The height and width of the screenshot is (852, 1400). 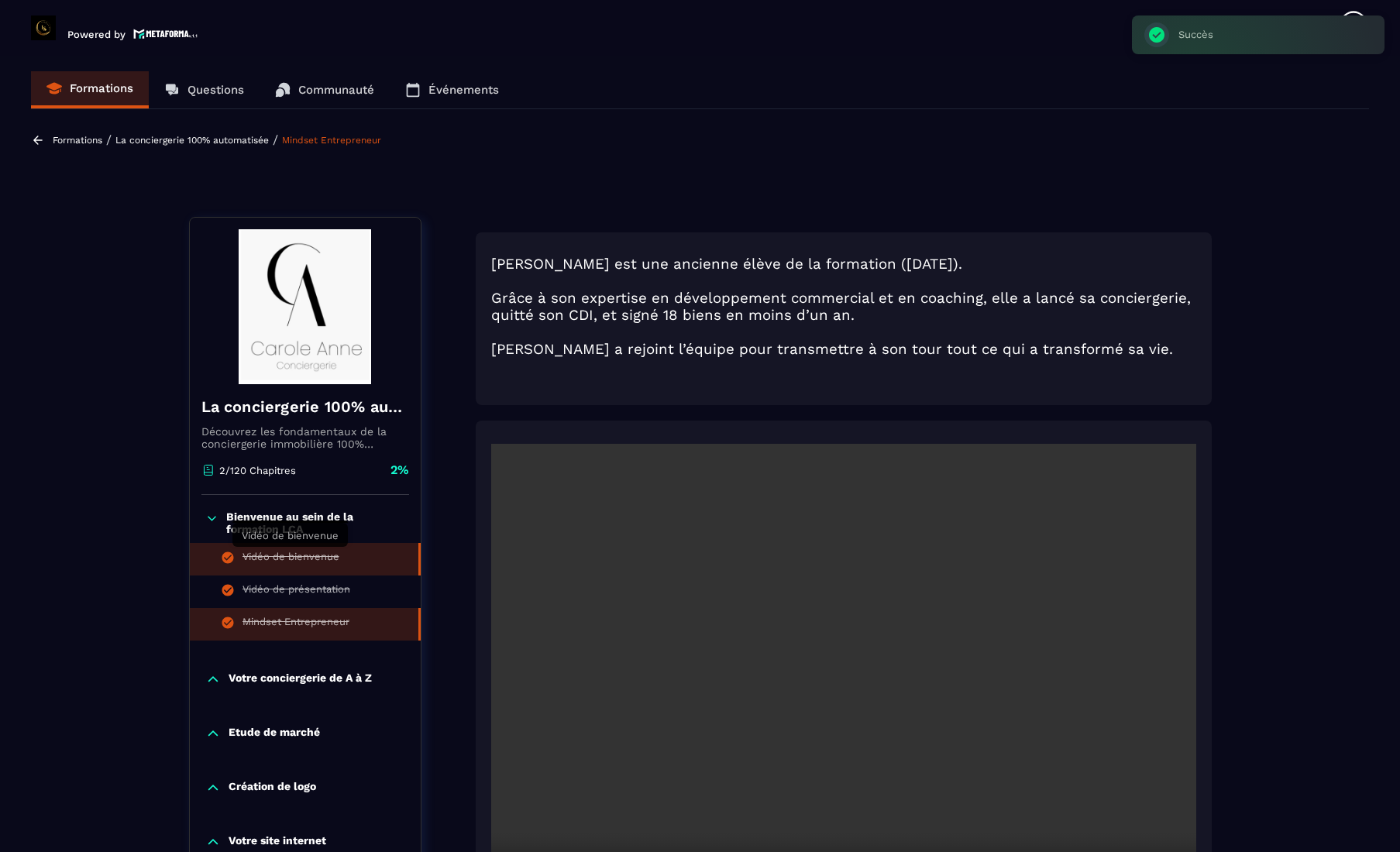 I want to click on p: Découvrez les fondamentaux de la conciergerie immobilière 100% automatisée. Cette formation est c..., so click(x=306, y=437).